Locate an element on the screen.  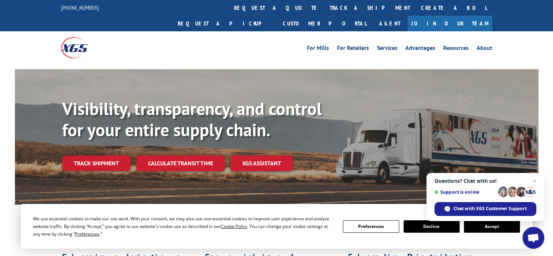
div: Chat with XGS Customer Support is located at coordinates (486, 209).